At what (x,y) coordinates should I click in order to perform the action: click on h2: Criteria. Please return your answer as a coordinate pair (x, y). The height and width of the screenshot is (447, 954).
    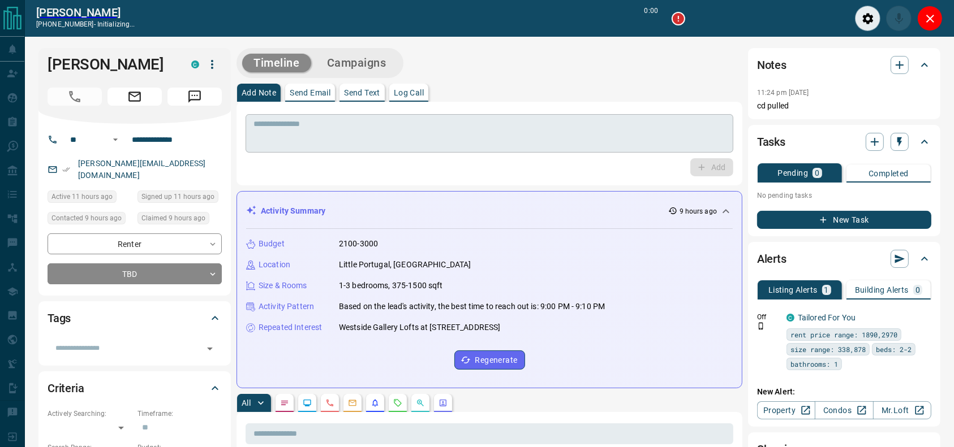
    Looking at the image, I should click on (66, 389).